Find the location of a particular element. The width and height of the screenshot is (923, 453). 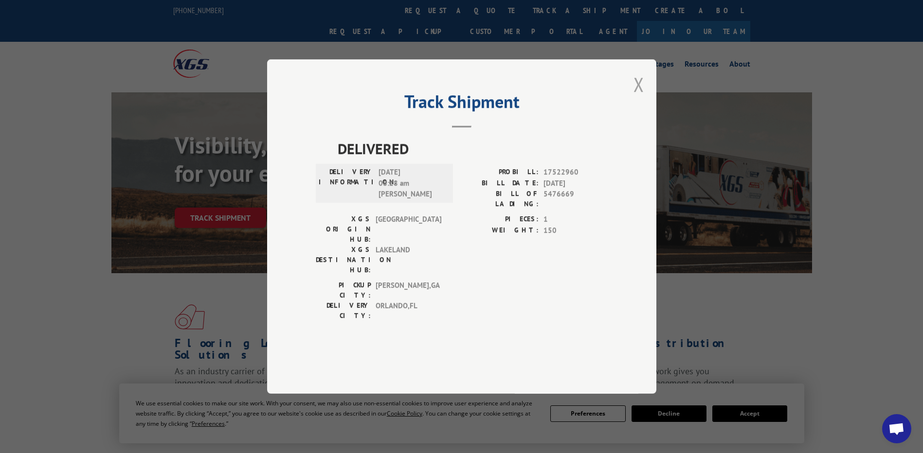

span: 1 is located at coordinates (575, 219).